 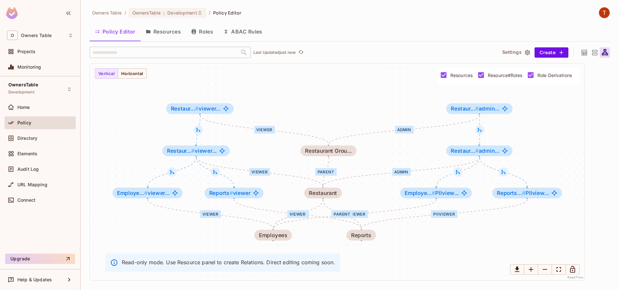 What do you see at coordinates (196, 151) in the screenshot?
I see `div: Restaurant#viewer` at bounding box center [196, 151].